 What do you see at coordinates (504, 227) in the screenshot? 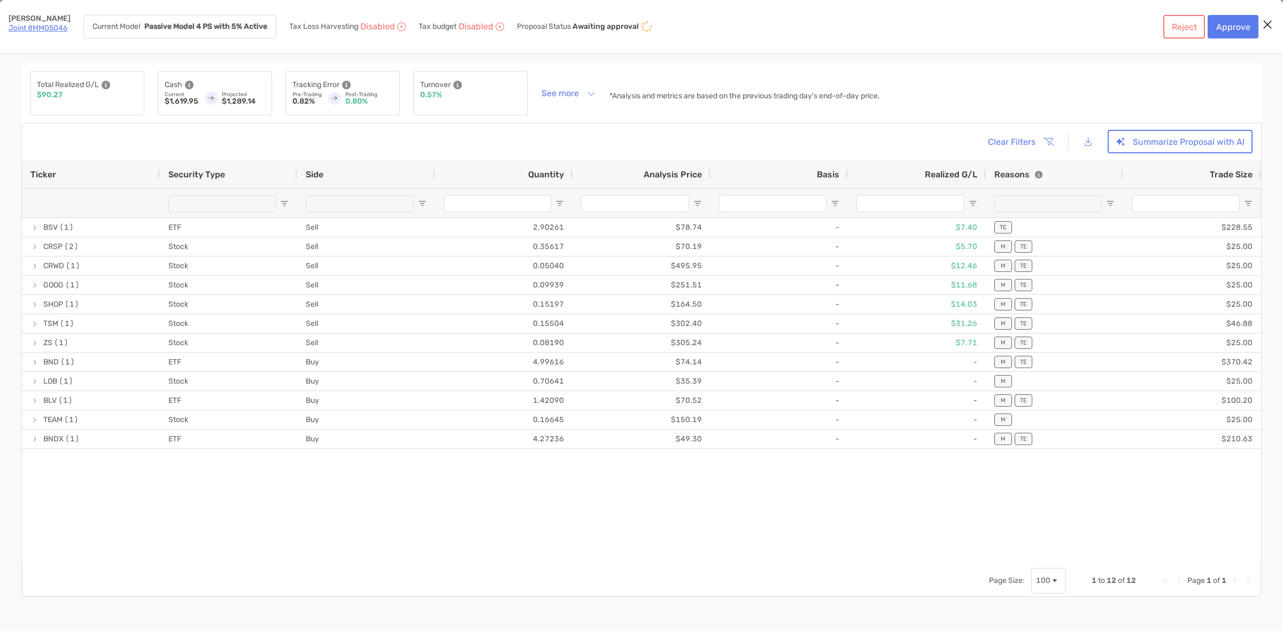
I see `div: 2.90261` at bounding box center [504, 227].